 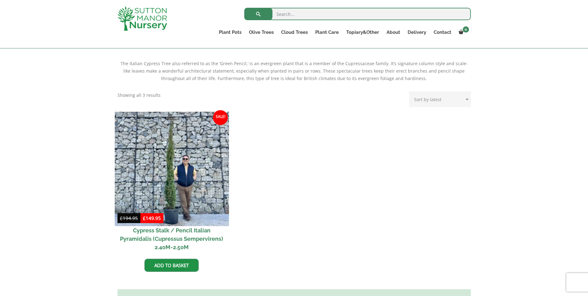 I want to click on a: Sale! Cypress Stalk / Pencil Italian Pyramidalis (Cupressus Sempervirens) 2.40M-2.50M, so click(x=172, y=184).